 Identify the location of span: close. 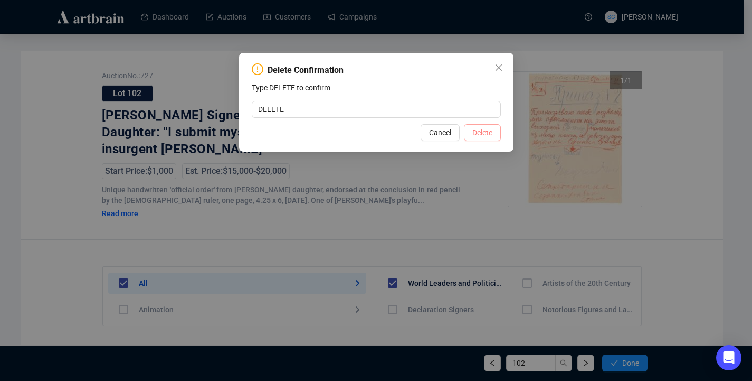
(499, 68).